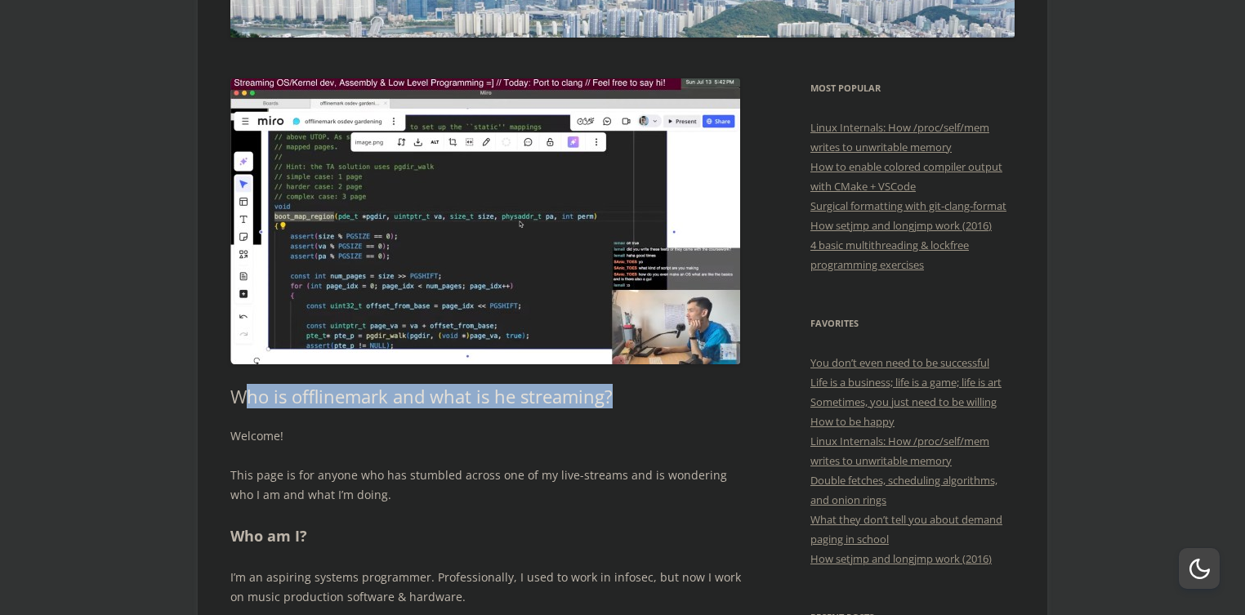  What do you see at coordinates (908, 206) in the screenshot?
I see `a: Surgical formatting with git-clang-format` at bounding box center [908, 206].